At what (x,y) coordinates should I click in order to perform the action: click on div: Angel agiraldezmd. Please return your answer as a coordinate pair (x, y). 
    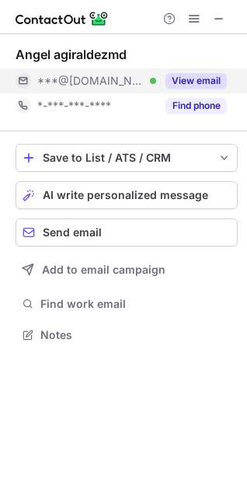
    Looking at the image, I should click on (71, 54).